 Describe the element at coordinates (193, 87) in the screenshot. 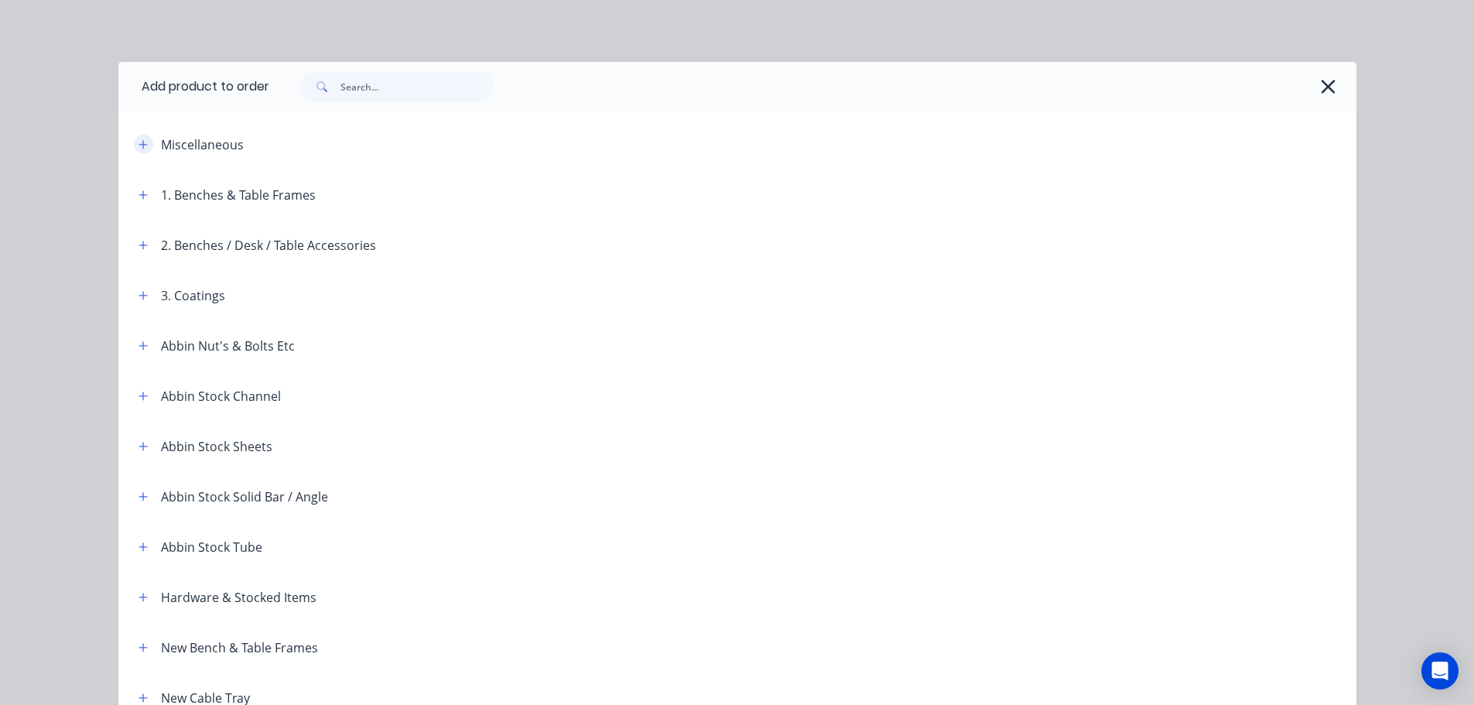

I see `div: Add product to order` at that location.